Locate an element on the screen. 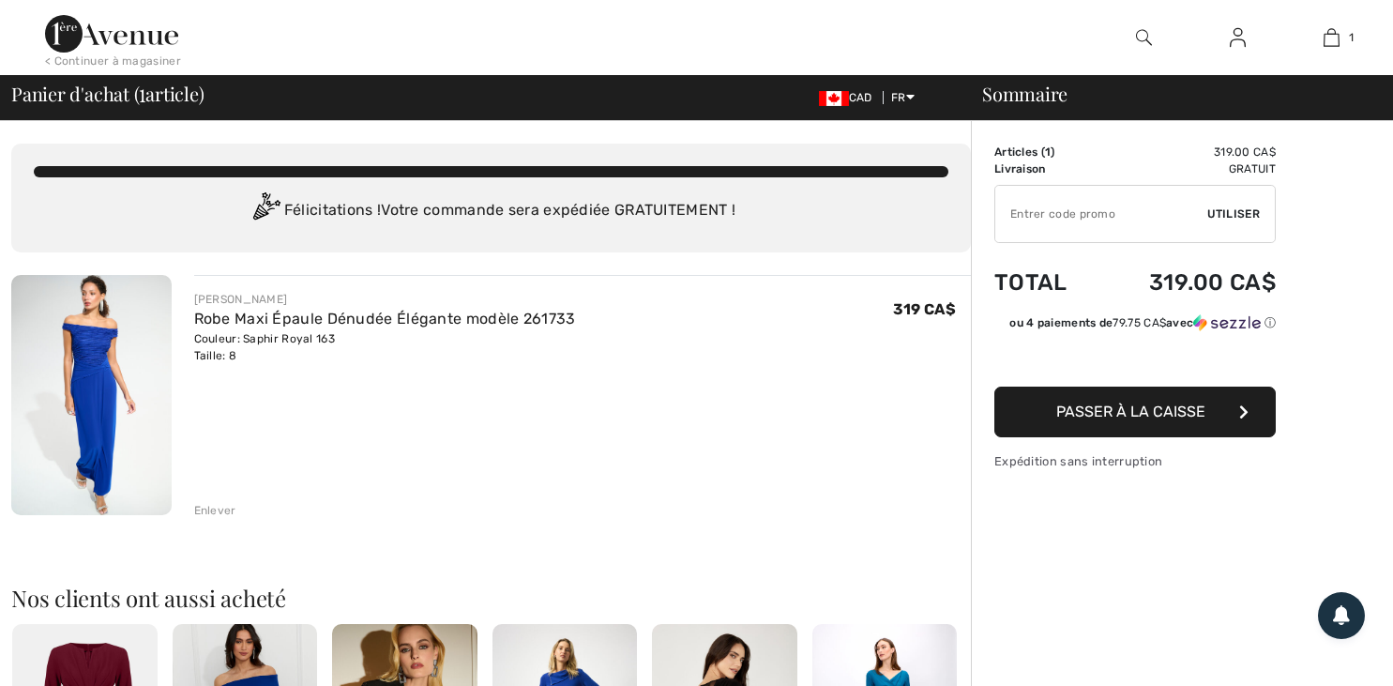 This screenshot has height=686, width=1393. button: Passer à la caisse is located at coordinates (1135, 412).